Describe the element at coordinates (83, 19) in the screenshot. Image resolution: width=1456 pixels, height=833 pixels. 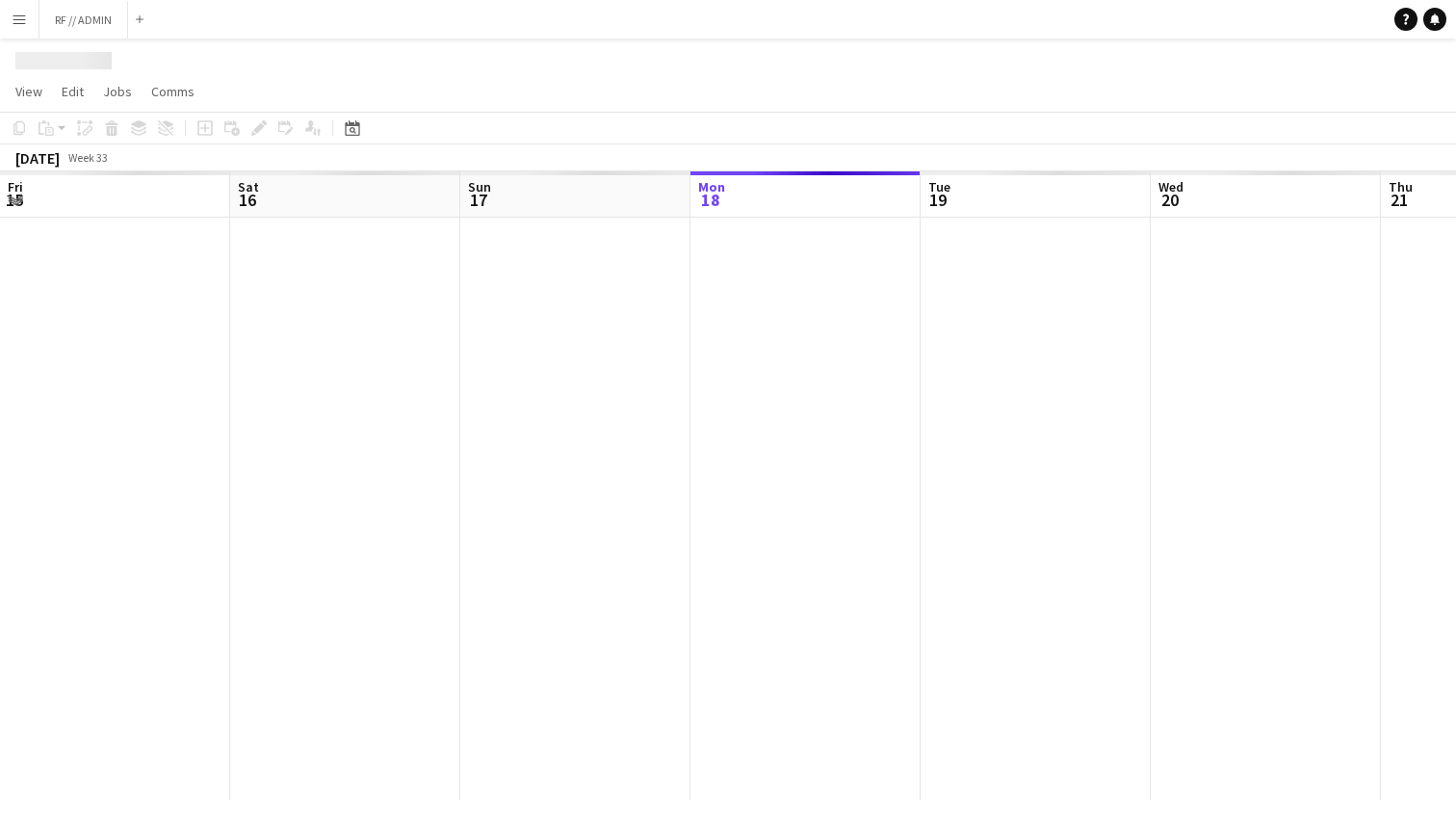
I see `button: RF // ADMIN` at that location.